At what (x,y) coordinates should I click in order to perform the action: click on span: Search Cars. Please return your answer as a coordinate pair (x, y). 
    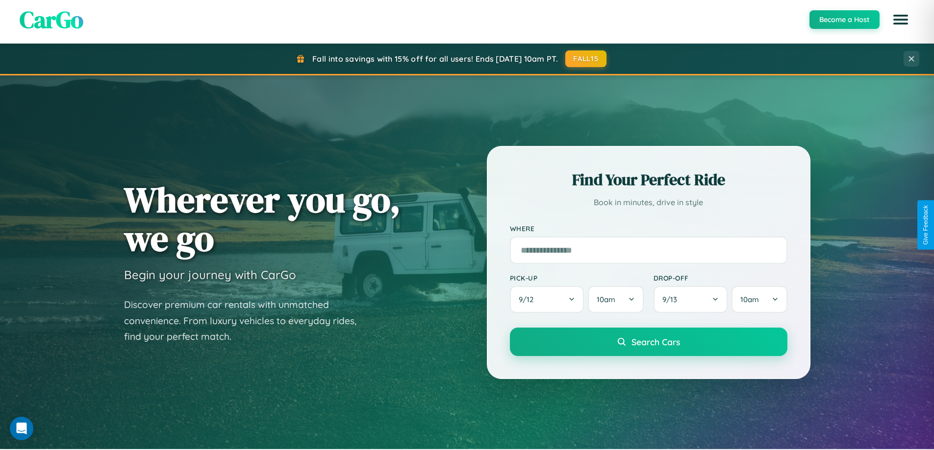
    Looking at the image, I should click on (655, 342).